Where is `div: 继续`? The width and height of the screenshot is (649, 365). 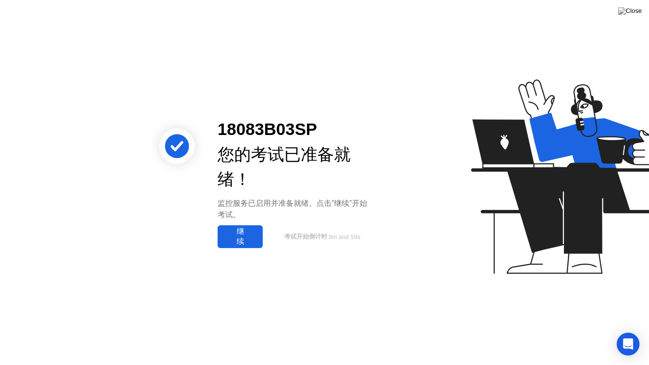
div: 继续 is located at coordinates (240, 237).